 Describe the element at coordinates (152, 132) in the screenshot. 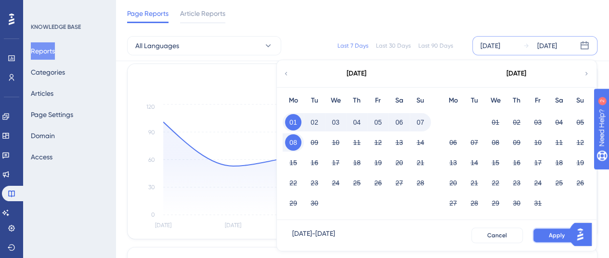

I see `tspan: 90` at that location.